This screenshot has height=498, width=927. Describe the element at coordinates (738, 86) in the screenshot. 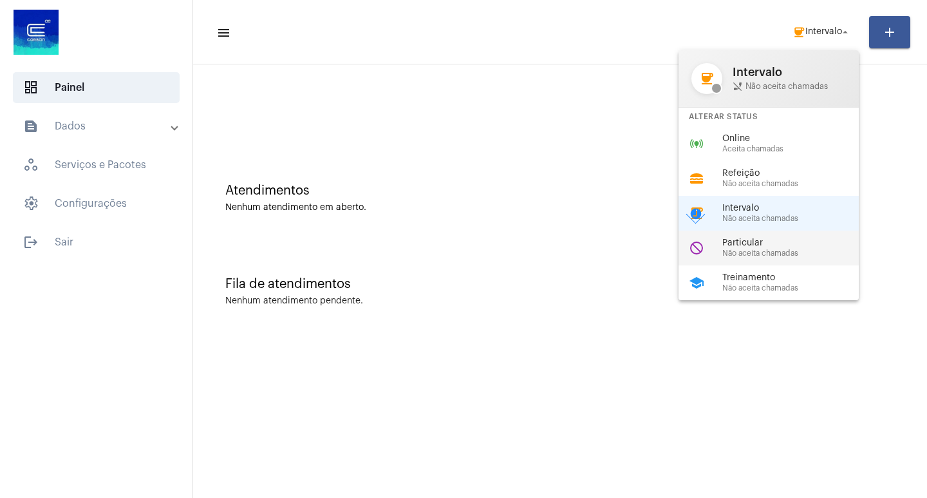

I see `mat-icon: phone_disabled` at that location.